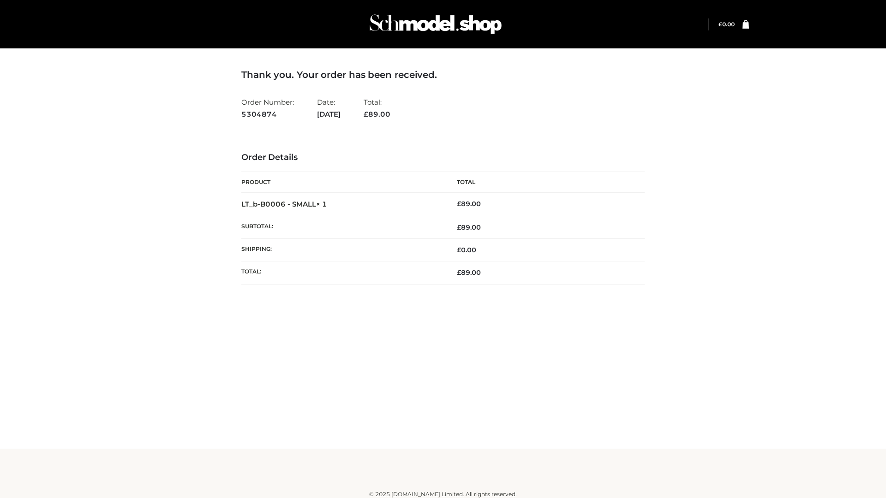  What do you see at coordinates (377, 108) in the screenshot?
I see `li: Total:` at bounding box center [377, 108].